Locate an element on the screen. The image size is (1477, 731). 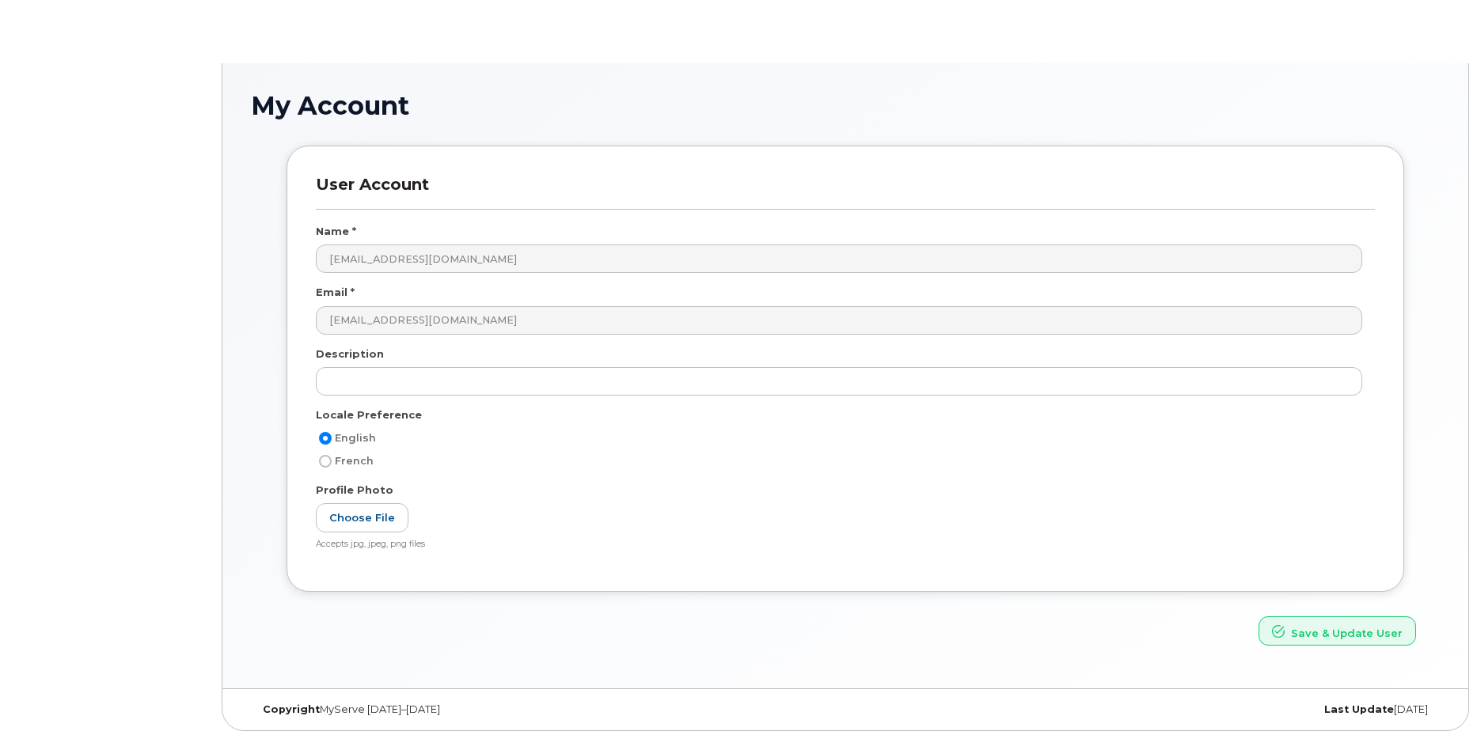
span: English is located at coordinates (355, 438).